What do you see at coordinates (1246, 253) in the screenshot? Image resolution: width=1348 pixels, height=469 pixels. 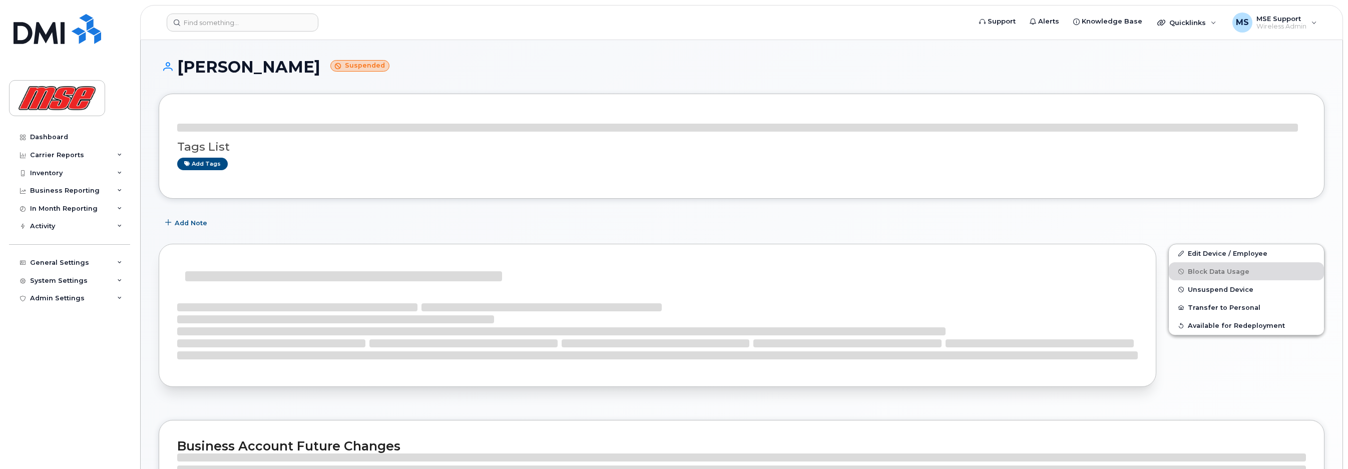 I see `a: Edit Device / Employee` at bounding box center [1246, 253].